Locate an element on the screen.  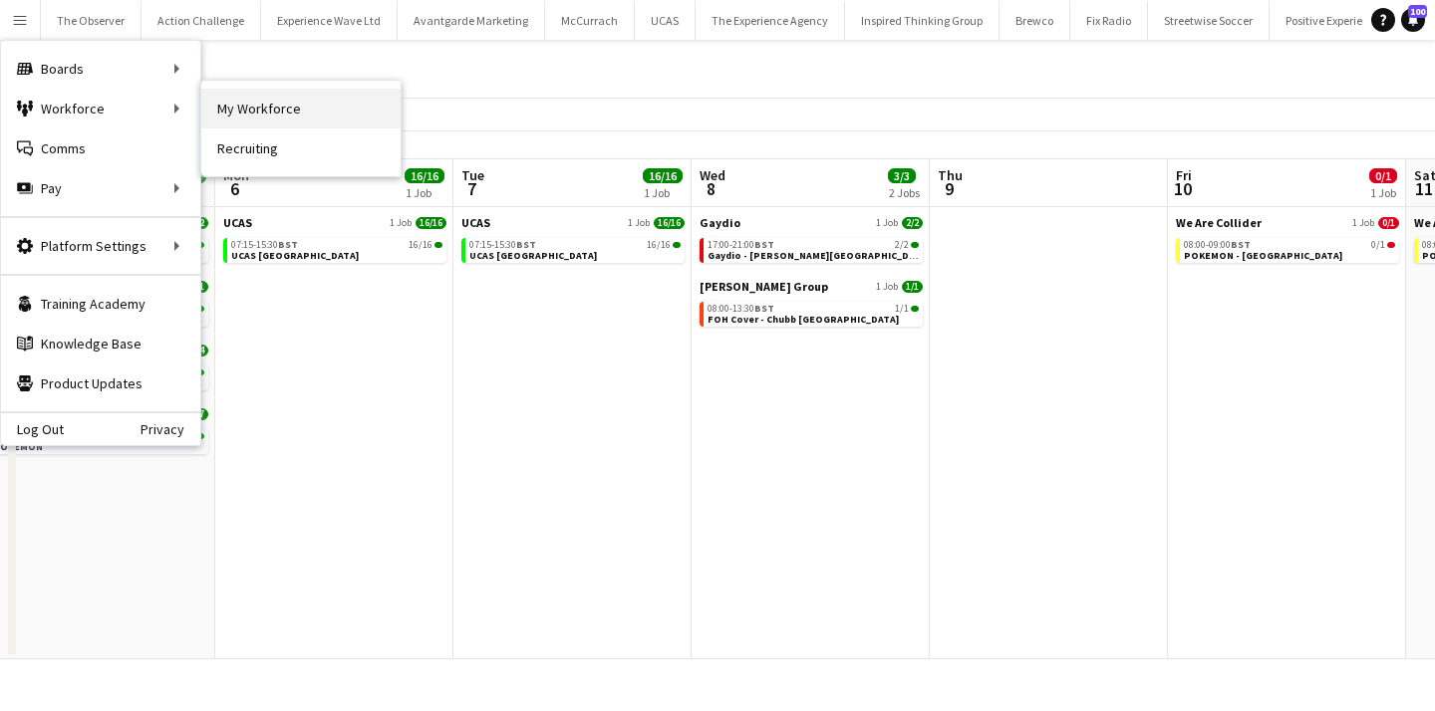
button: Experience Wave Ltd is located at coordinates (329, 20).